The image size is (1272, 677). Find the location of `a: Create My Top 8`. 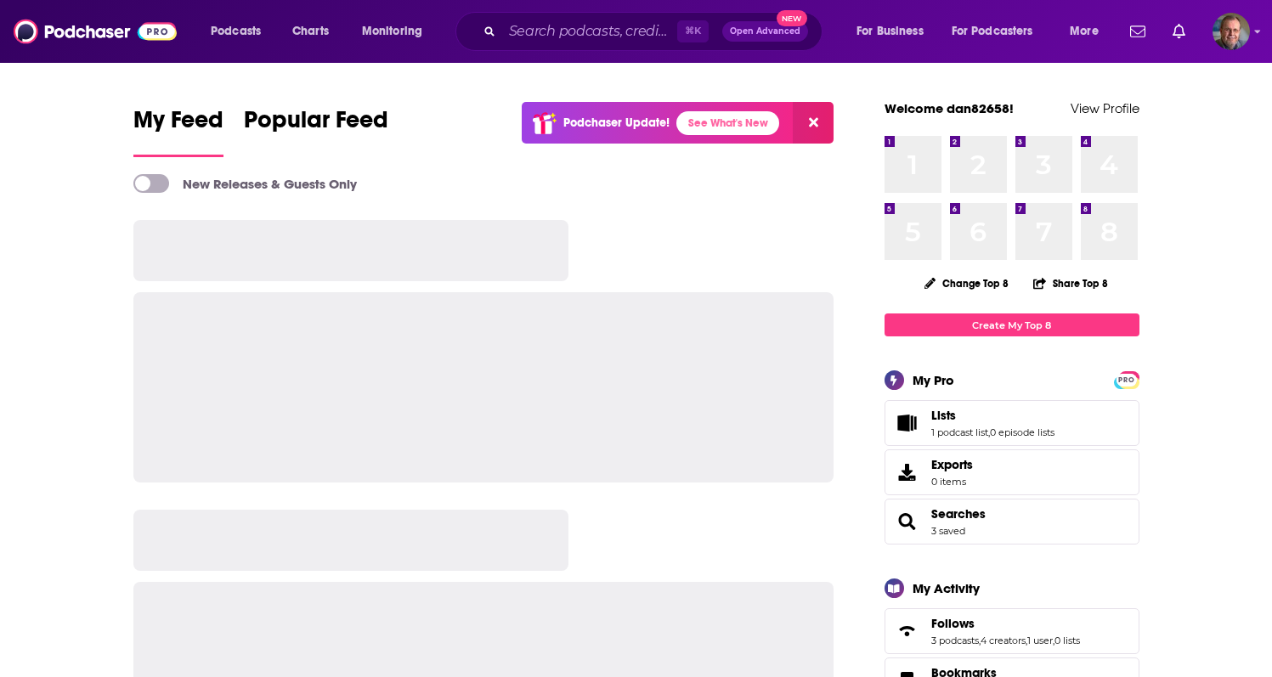

a: Create My Top 8 is located at coordinates (1012, 324).